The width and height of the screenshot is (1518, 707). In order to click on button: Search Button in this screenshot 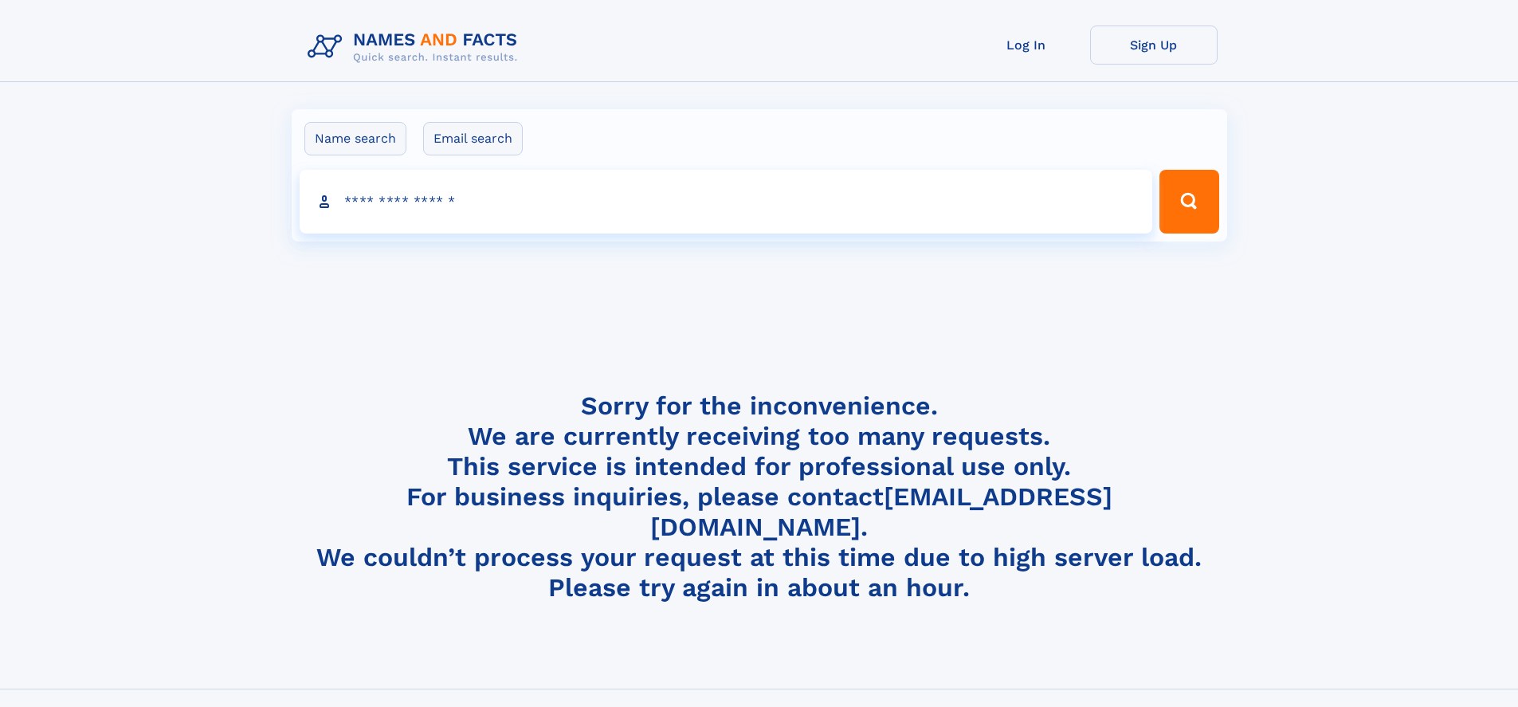, I will do `click(1189, 202)`.